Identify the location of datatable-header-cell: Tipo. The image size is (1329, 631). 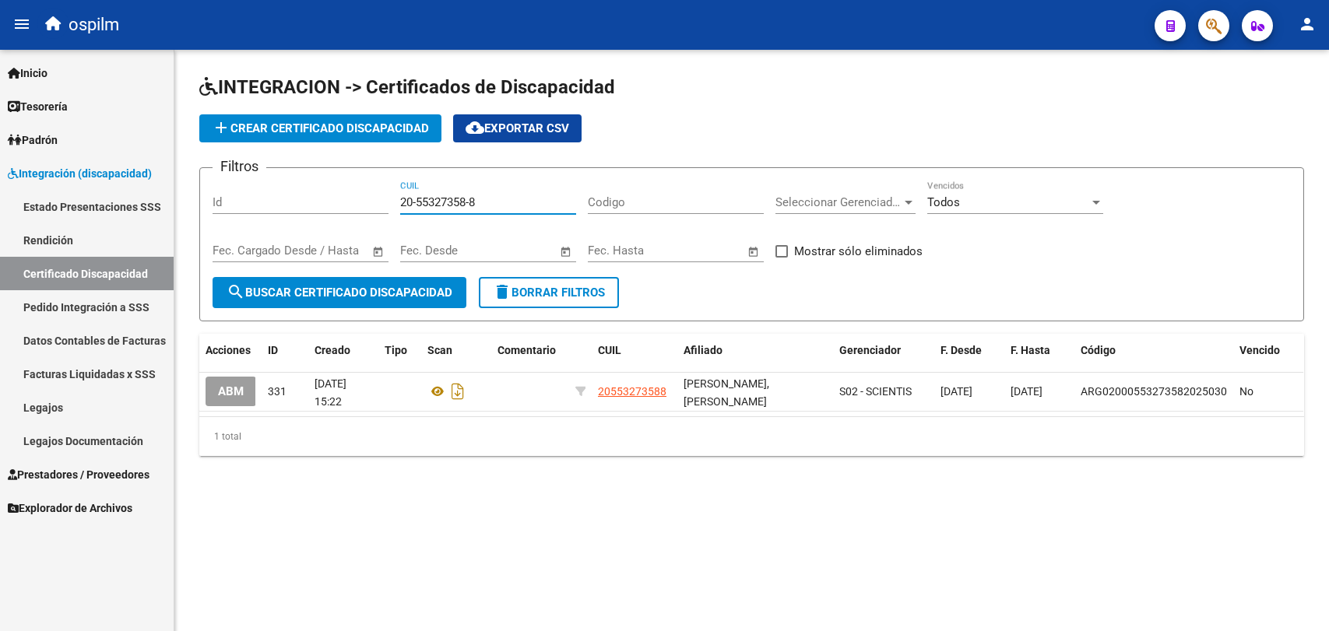
(399, 350).